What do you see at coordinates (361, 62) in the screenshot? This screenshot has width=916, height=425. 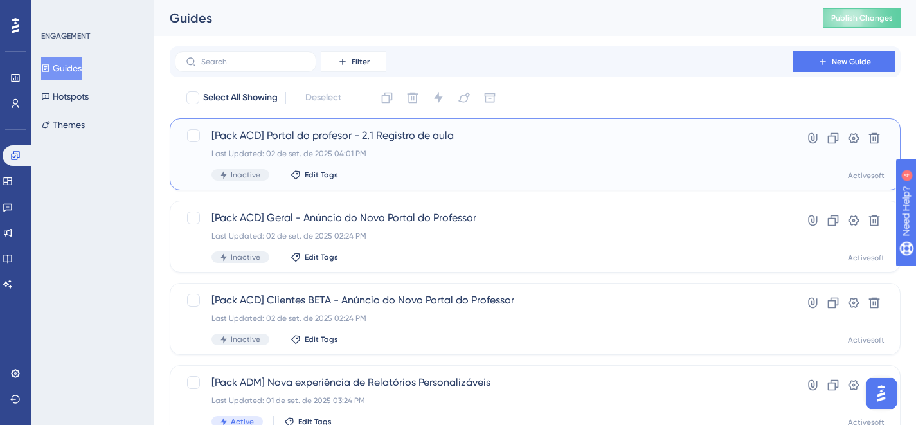 I see `span: Filter` at bounding box center [361, 62].